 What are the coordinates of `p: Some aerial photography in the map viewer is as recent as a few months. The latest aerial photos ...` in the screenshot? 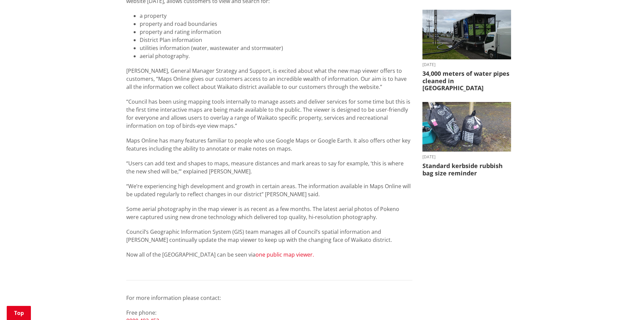 It's located at (269, 213).